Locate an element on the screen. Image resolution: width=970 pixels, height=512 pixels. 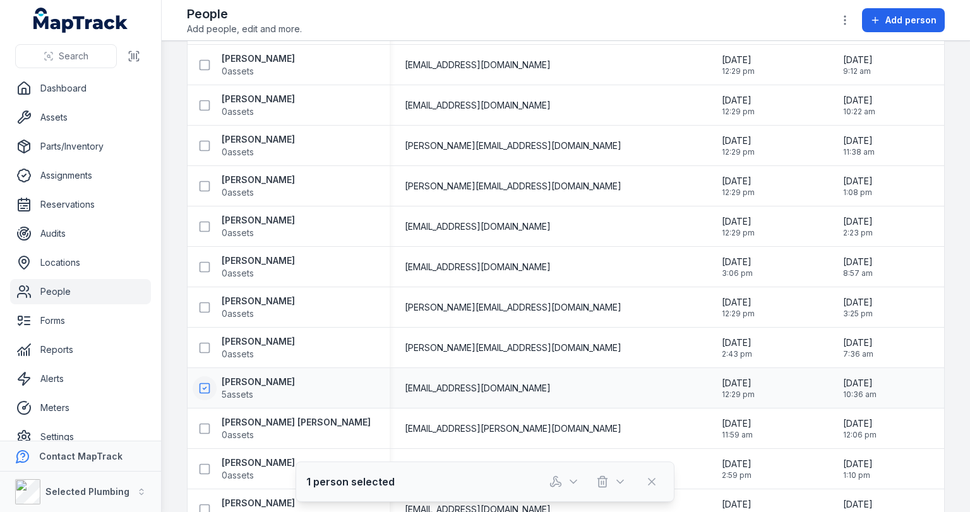
a: Reservations is located at coordinates (80, 205).